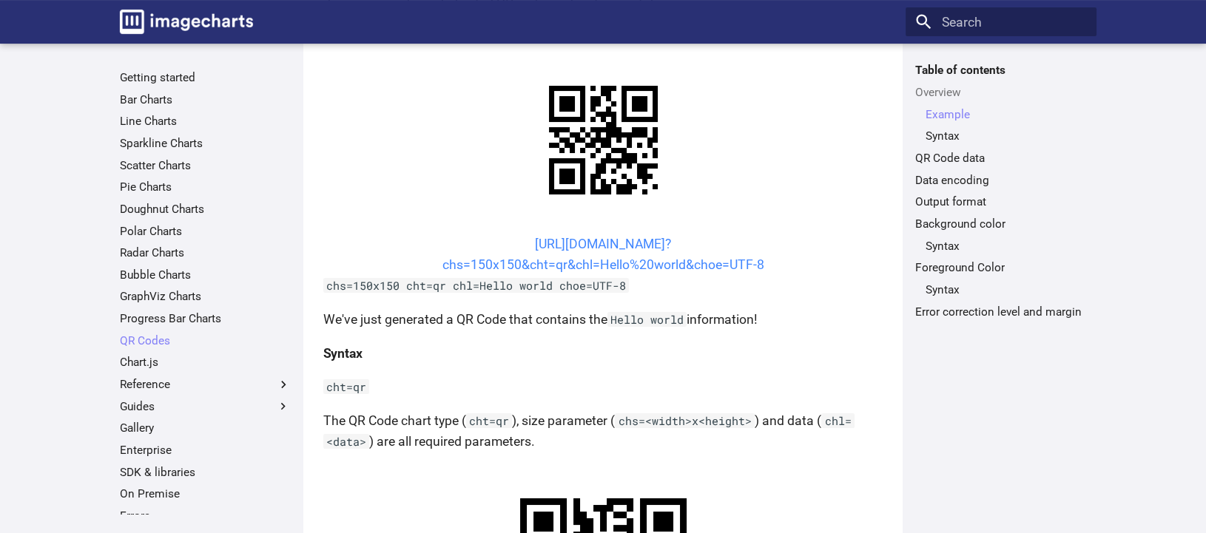  What do you see at coordinates (205, 78) in the screenshot?
I see `a: Getting started` at bounding box center [205, 78].